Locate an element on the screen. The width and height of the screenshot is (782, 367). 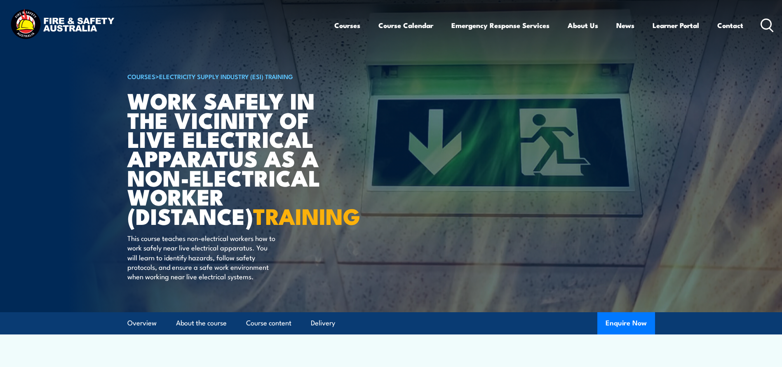
a: About Us is located at coordinates (583, 25).